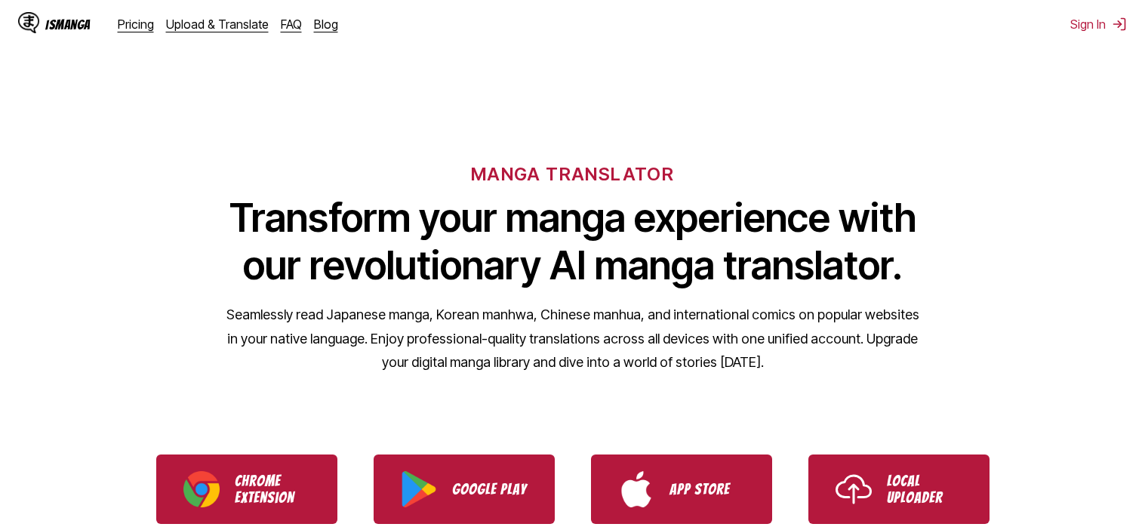 This screenshot has width=1145, height=530. I want to click on a: Blog, so click(326, 24).